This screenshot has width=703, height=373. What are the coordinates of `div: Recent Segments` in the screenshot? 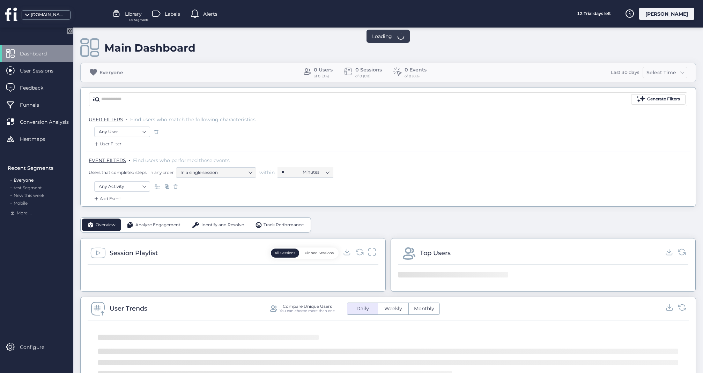 It's located at (38, 168).